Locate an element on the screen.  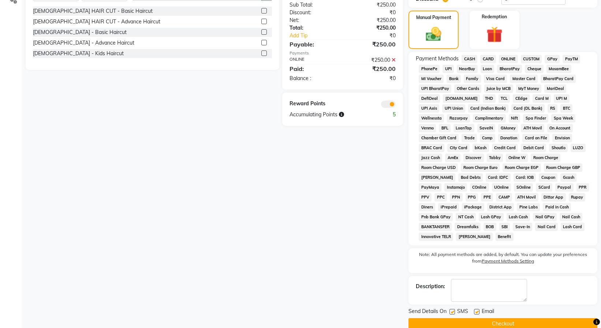
span: Diners is located at coordinates (427, 207).